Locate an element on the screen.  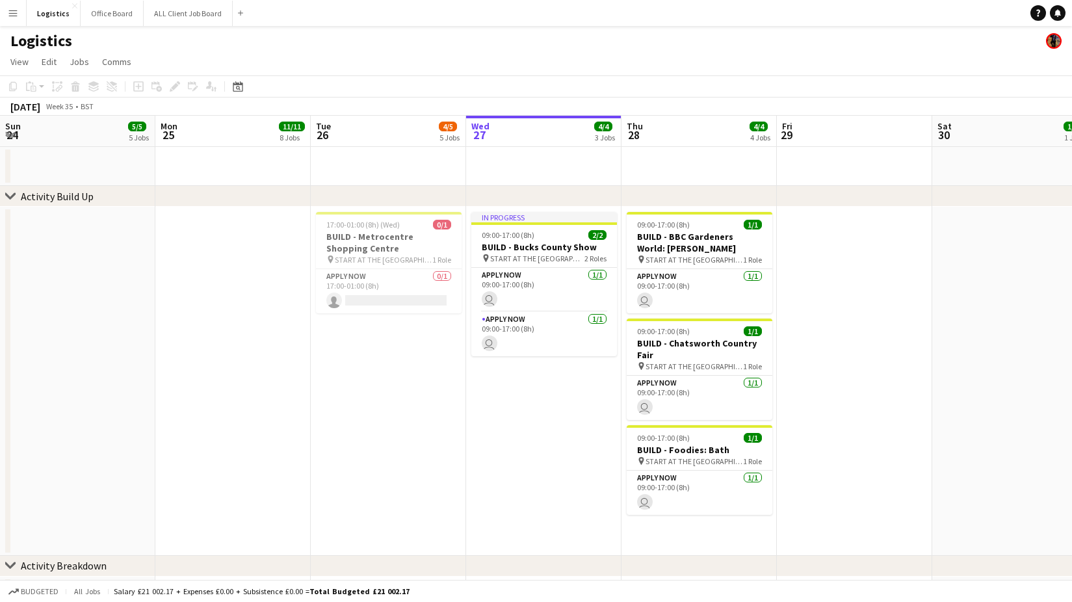
span: 30 is located at coordinates (943, 135).